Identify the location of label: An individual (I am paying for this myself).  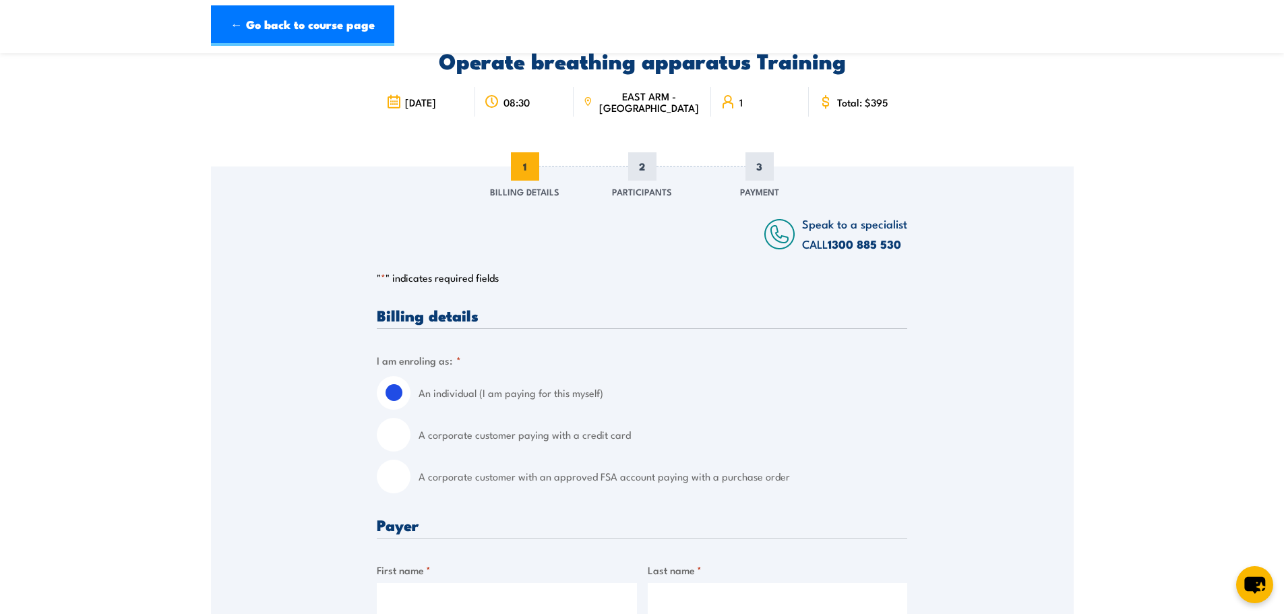
(662, 393).